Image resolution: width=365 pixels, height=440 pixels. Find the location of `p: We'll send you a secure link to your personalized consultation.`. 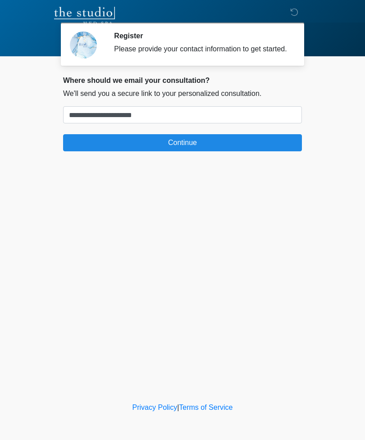

p: We'll send you a secure link to your personalized consultation. is located at coordinates (183, 94).